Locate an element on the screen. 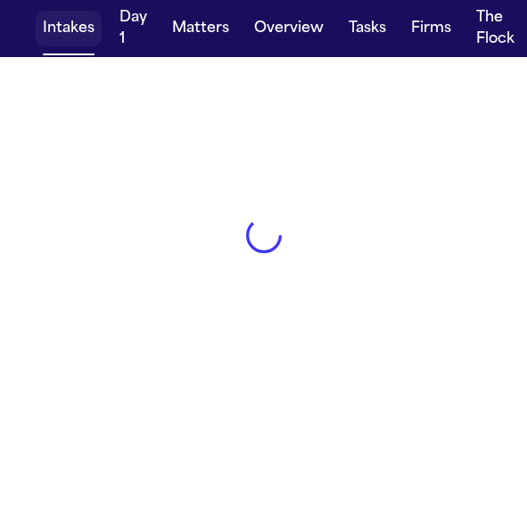 The height and width of the screenshot is (510, 527). button: Firms is located at coordinates (431, 29).